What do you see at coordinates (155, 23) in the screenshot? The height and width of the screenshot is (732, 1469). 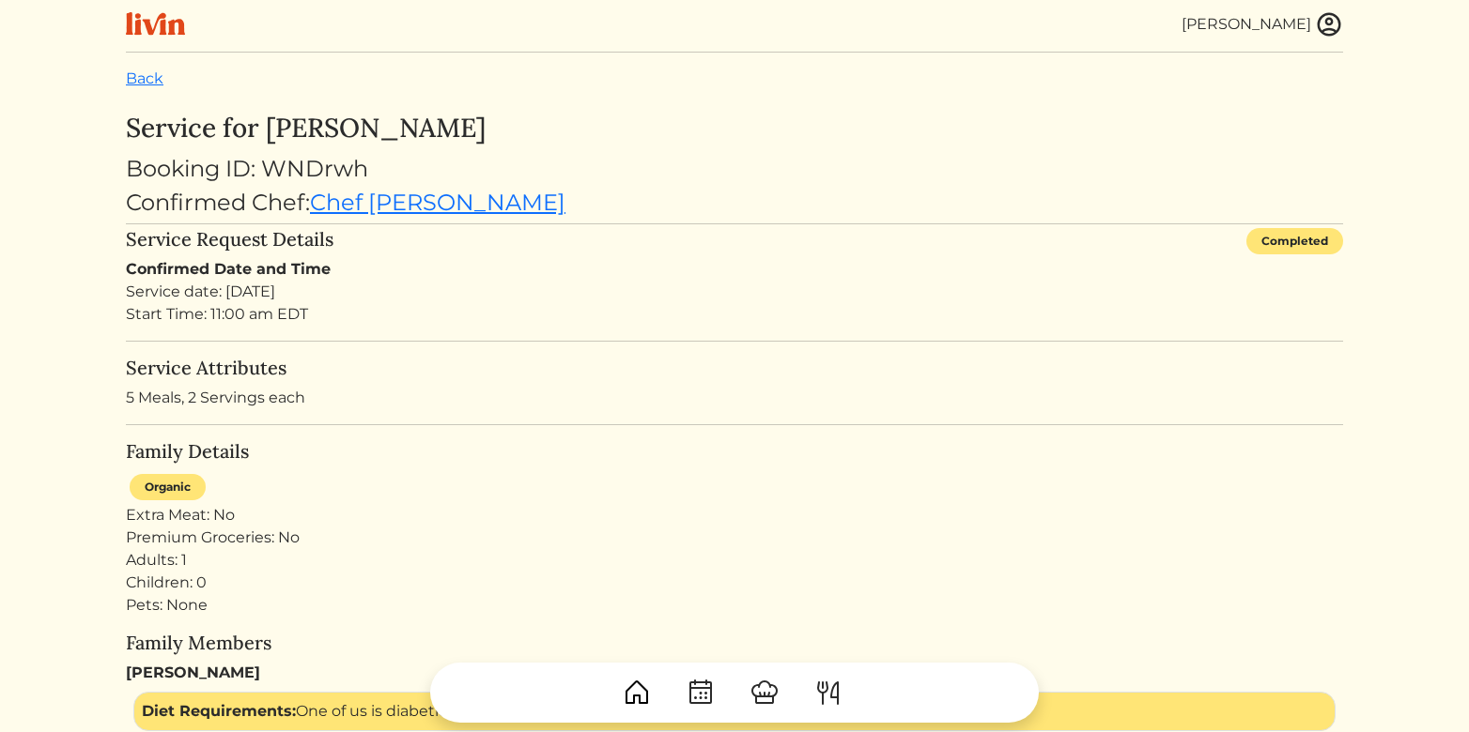 I see `img: livin-logo-a0d97d1a881af30f6274990eb6222085a2533c92bbd1e4f22c21b4f0d0e3210c.svg` at bounding box center [155, 23].